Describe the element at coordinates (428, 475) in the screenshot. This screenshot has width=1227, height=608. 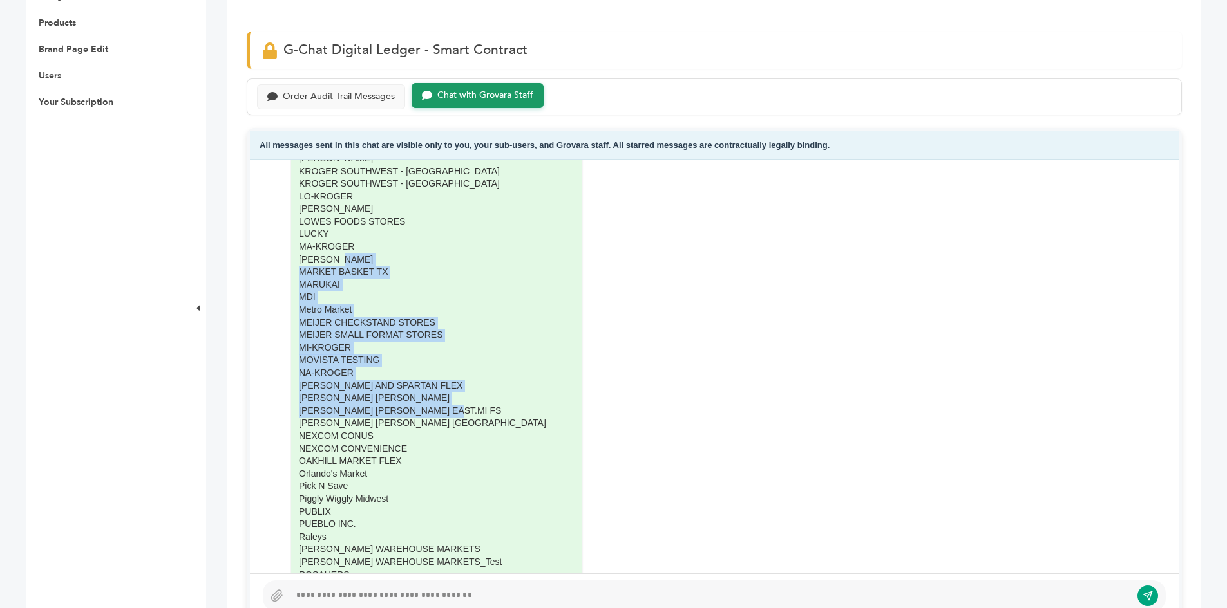
I see `div: Orlando's Market` at that location.